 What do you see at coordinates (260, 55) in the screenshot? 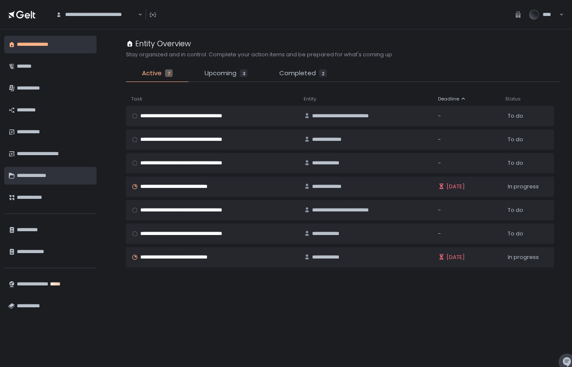
I see `h2: Stay organized and in control. Complete your action items and be prepared for what's coming up.` at bounding box center [260, 55].